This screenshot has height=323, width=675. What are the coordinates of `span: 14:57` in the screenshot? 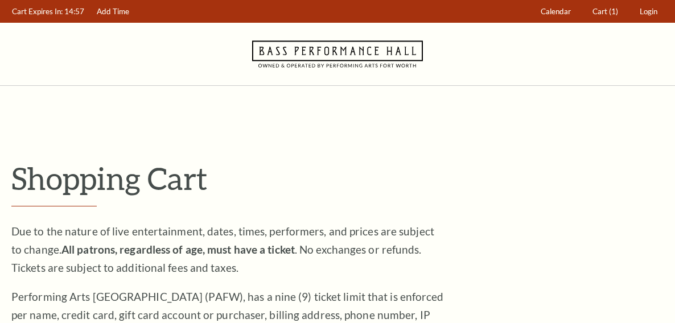 It's located at (74, 11).